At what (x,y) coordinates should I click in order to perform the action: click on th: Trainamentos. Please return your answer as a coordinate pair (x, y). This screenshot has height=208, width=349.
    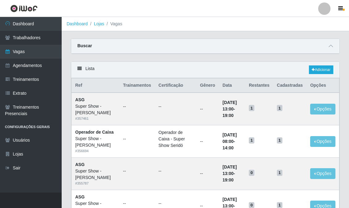
    Looking at the image, I should click on (137, 85).